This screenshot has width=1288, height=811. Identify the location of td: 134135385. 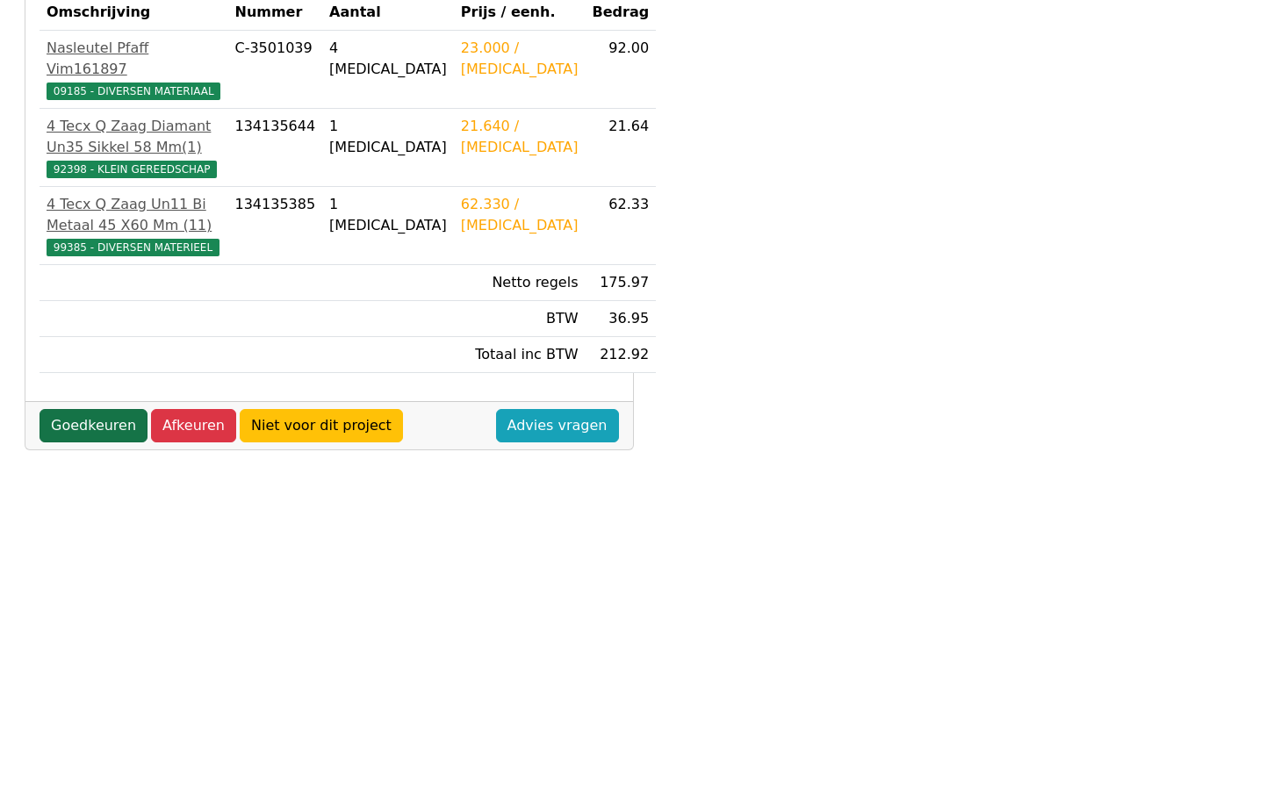
(275, 226).